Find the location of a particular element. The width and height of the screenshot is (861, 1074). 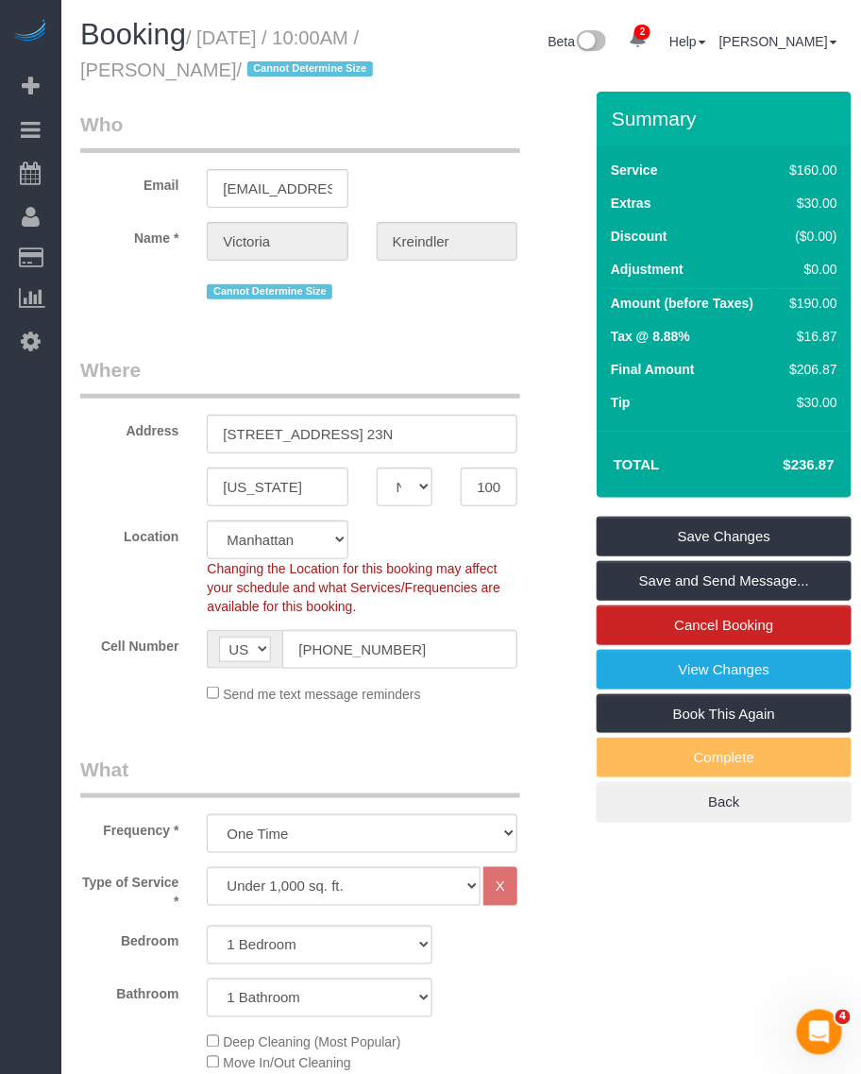

span: 4 is located at coordinates (844, 1017).